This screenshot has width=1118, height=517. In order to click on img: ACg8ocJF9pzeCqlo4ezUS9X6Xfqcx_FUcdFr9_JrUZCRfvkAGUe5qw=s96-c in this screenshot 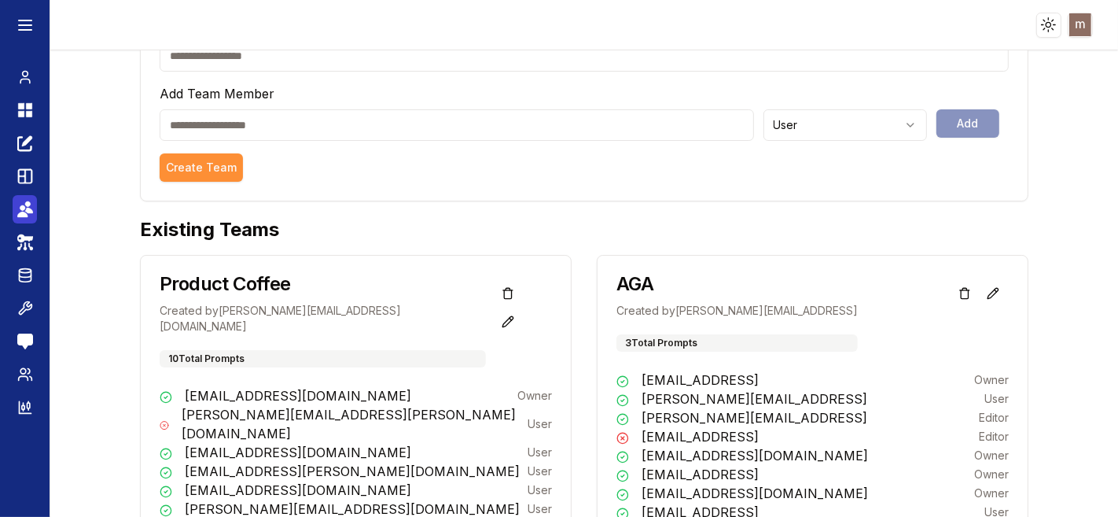, I will do `click(1081, 24)`.